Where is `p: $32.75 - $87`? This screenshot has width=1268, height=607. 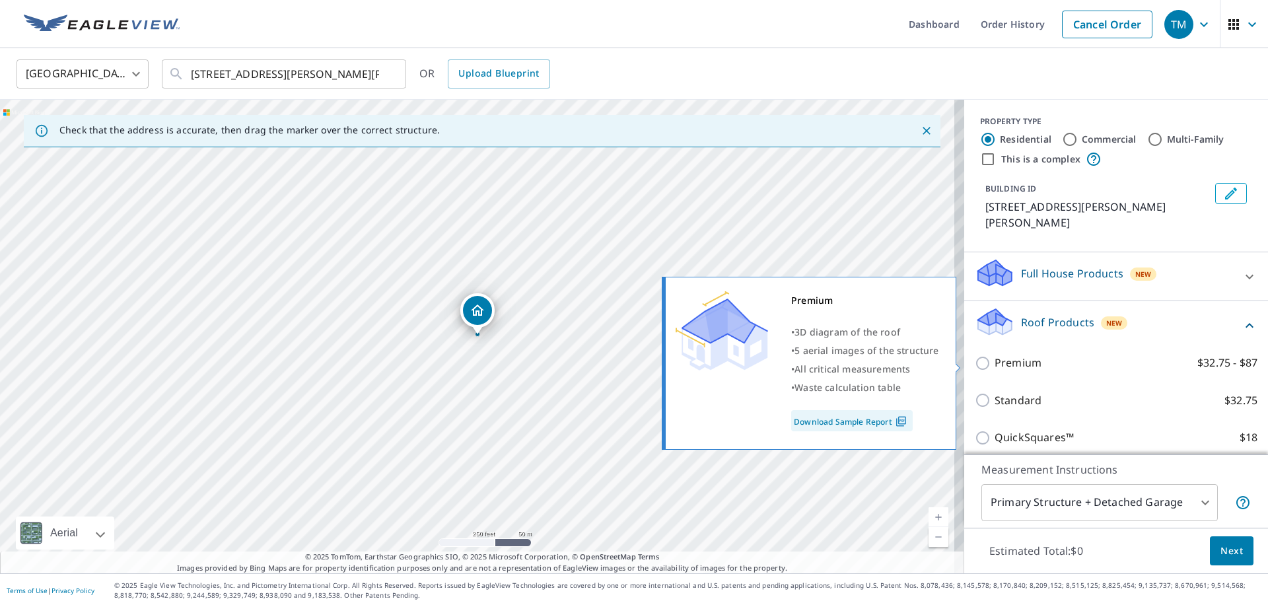
p: $32.75 - $87 is located at coordinates (1227, 363).